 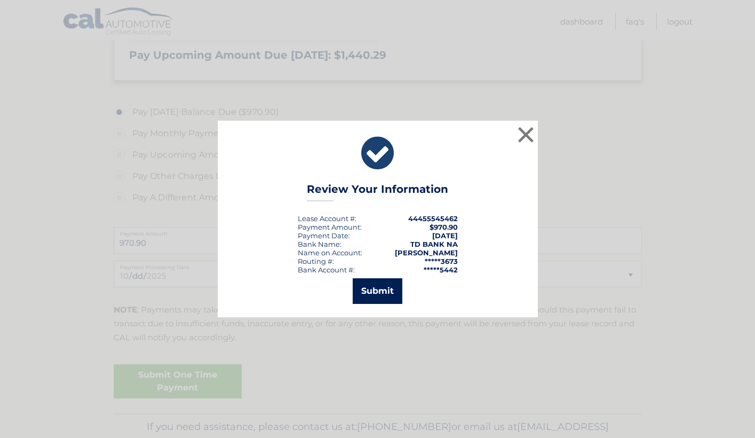 I want to click on div: Payment Amount:, so click(x=330, y=227).